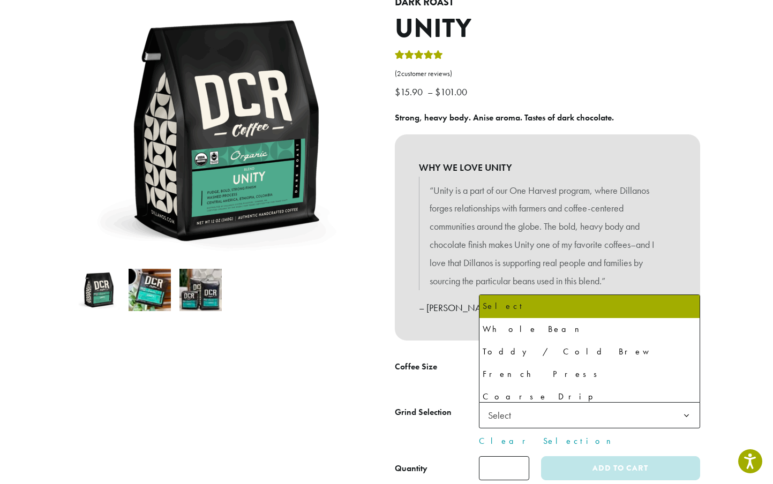  I want to click on img: Unity - Image 2, so click(149, 290).